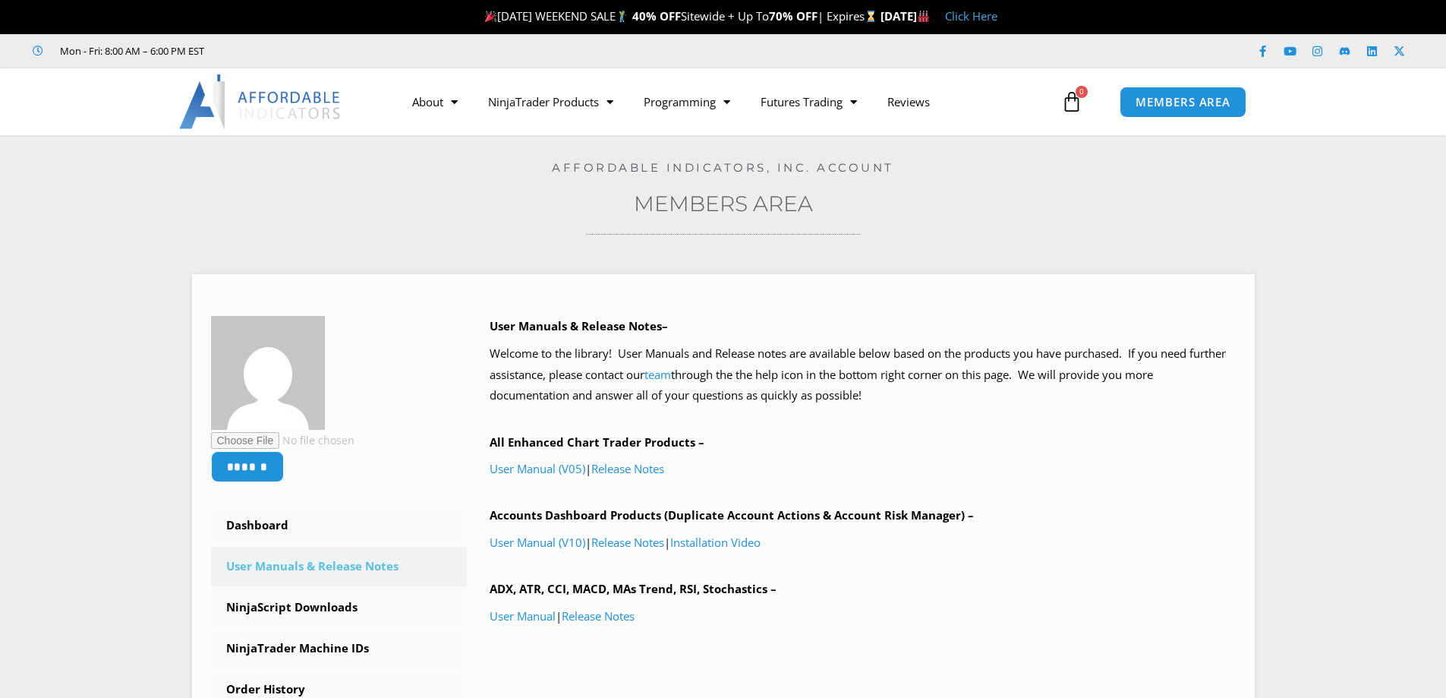 Image resolution: width=1446 pixels, height=698 pixels. I want to click on a: Members Area, so click(724, 203).